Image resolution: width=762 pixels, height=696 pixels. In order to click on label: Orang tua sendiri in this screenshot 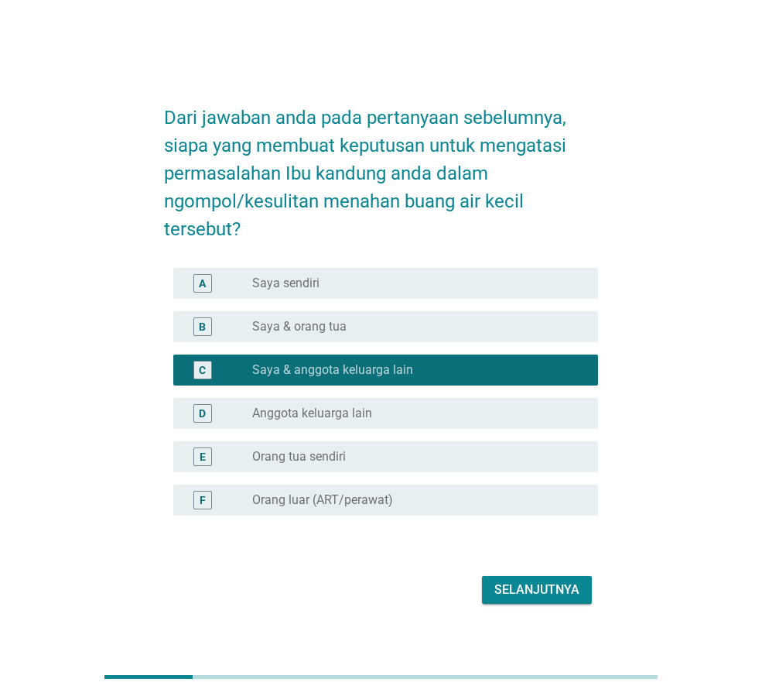, I will do `click(299, 457)`.